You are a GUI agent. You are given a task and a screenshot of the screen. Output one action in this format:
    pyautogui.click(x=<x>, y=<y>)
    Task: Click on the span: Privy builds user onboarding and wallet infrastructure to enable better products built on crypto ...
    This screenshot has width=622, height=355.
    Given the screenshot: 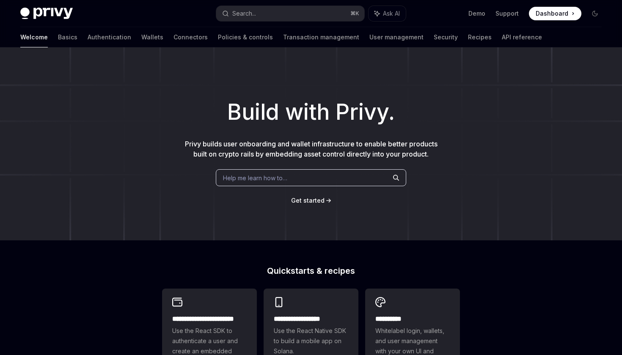 What is the action you would take?
    pyautogui.click(x=311, y=149)
    